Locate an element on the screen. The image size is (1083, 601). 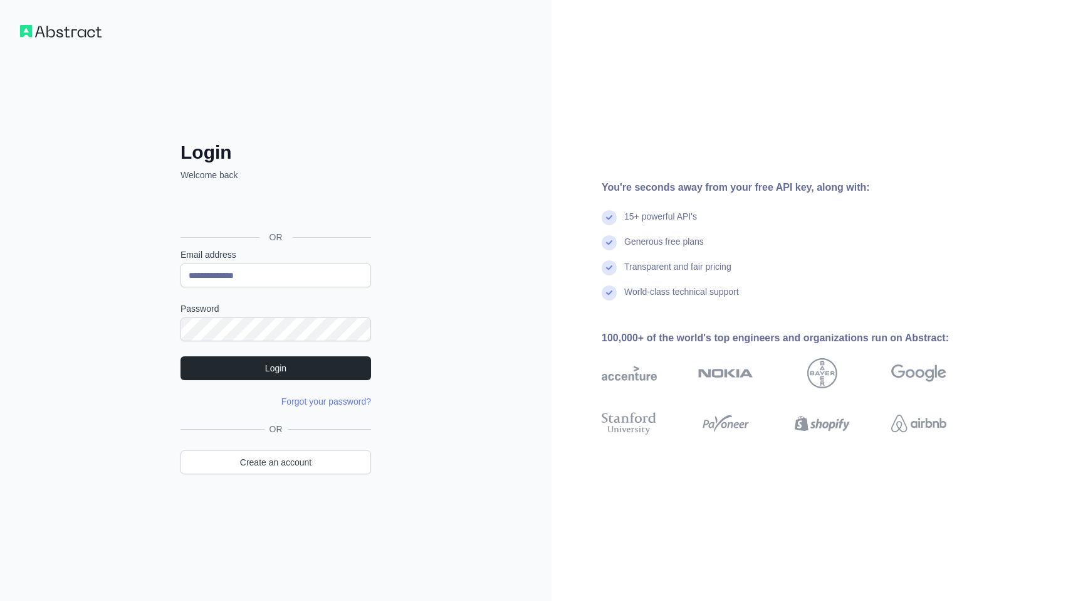
p: Welcome back is located at coordinates (276, 175).